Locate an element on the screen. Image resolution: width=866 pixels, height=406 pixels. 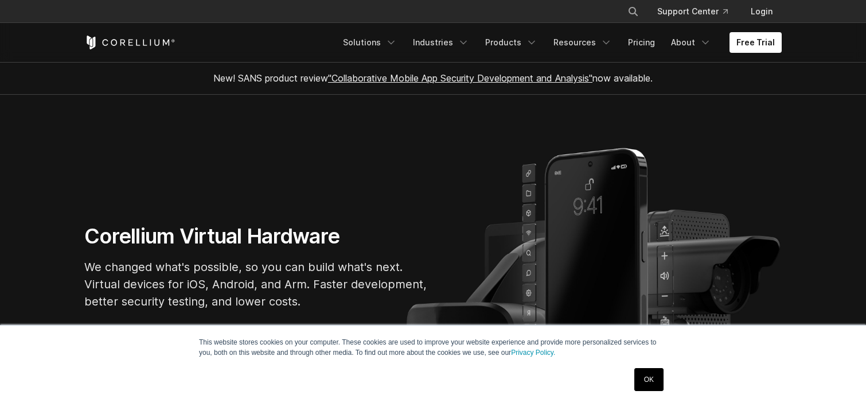
a: Corellium Home is located at coordinates (130, 42).